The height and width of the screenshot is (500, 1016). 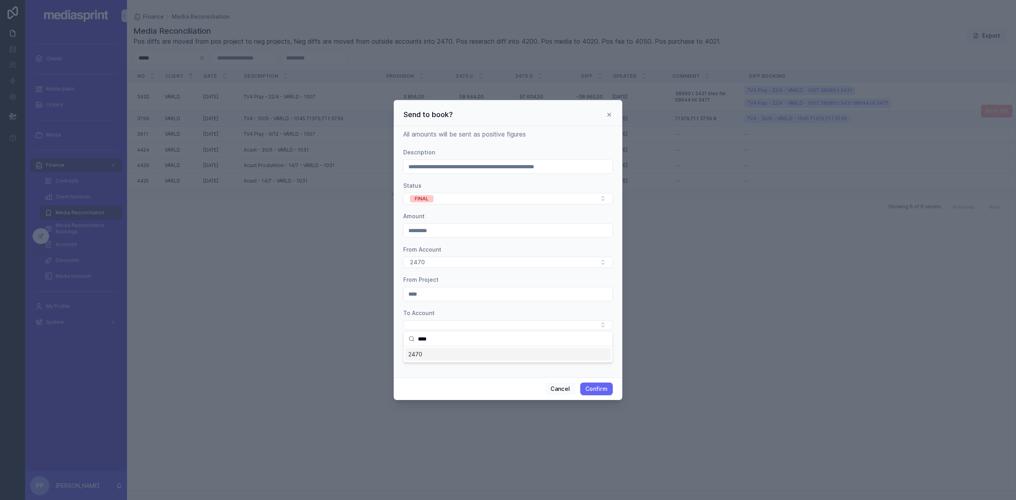 I want to click on span: Description, so click(x=419, y=152).